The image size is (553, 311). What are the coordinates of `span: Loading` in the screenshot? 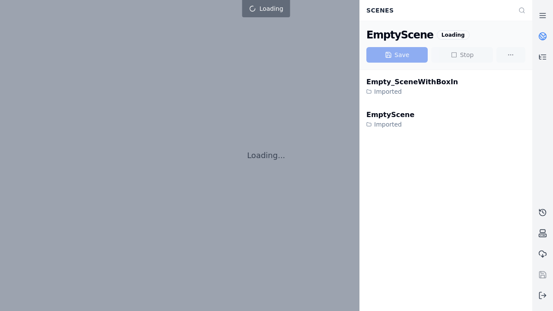 It's located at (271, 9).